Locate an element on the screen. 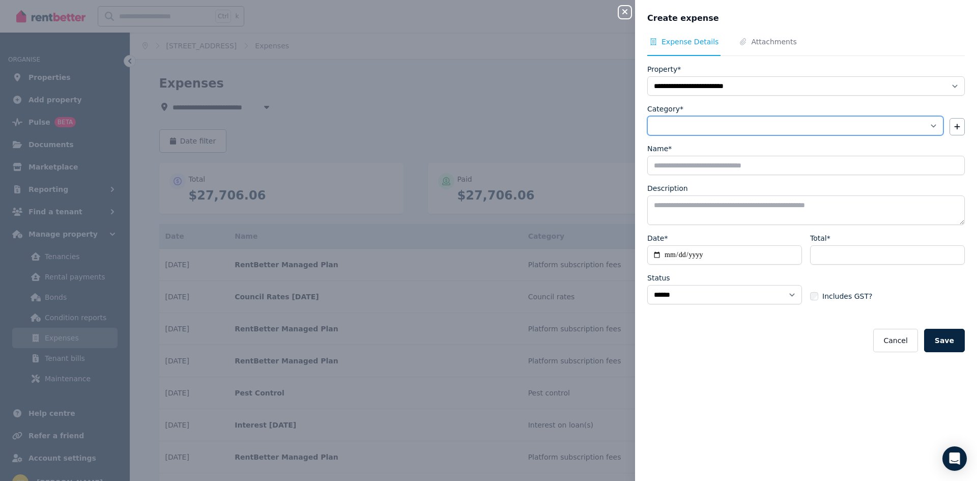  span: Create expense is located at coordinates (683, 18).